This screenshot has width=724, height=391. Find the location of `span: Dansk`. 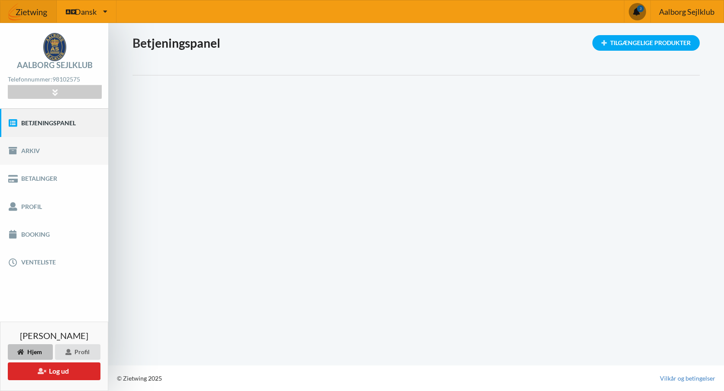

span: Dansk is located at coordinates (86, 12).